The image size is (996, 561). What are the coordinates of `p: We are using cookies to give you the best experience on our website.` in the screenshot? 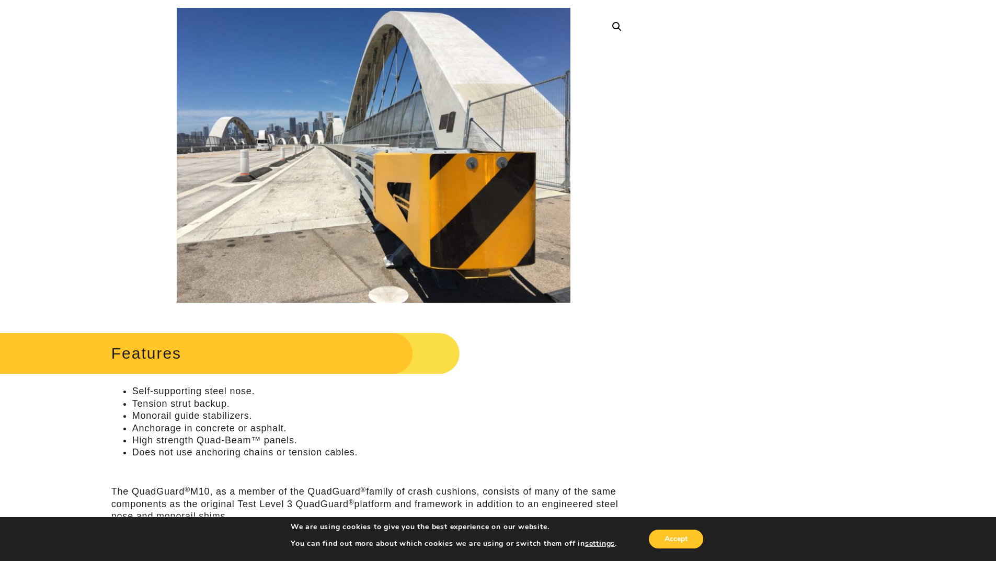 It's located at (454, 527).